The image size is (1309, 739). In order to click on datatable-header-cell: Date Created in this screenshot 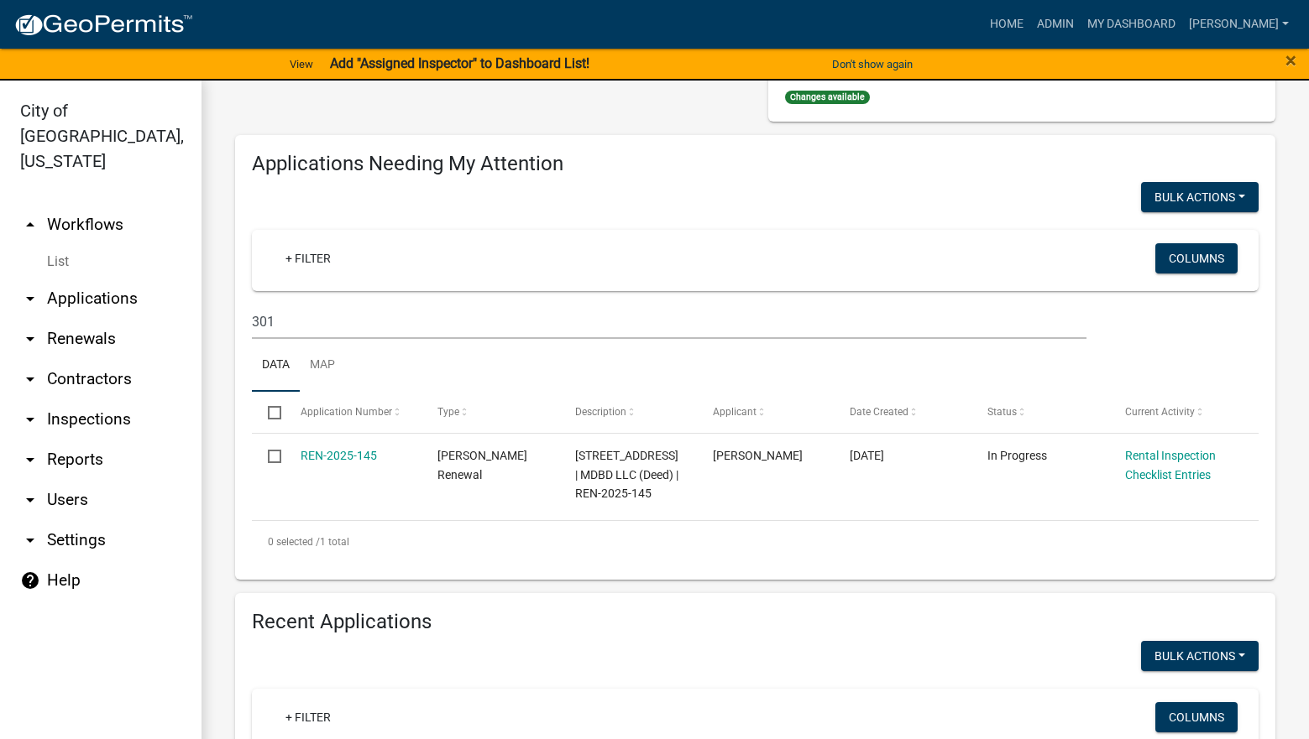, I will do `click(902, 412)`.